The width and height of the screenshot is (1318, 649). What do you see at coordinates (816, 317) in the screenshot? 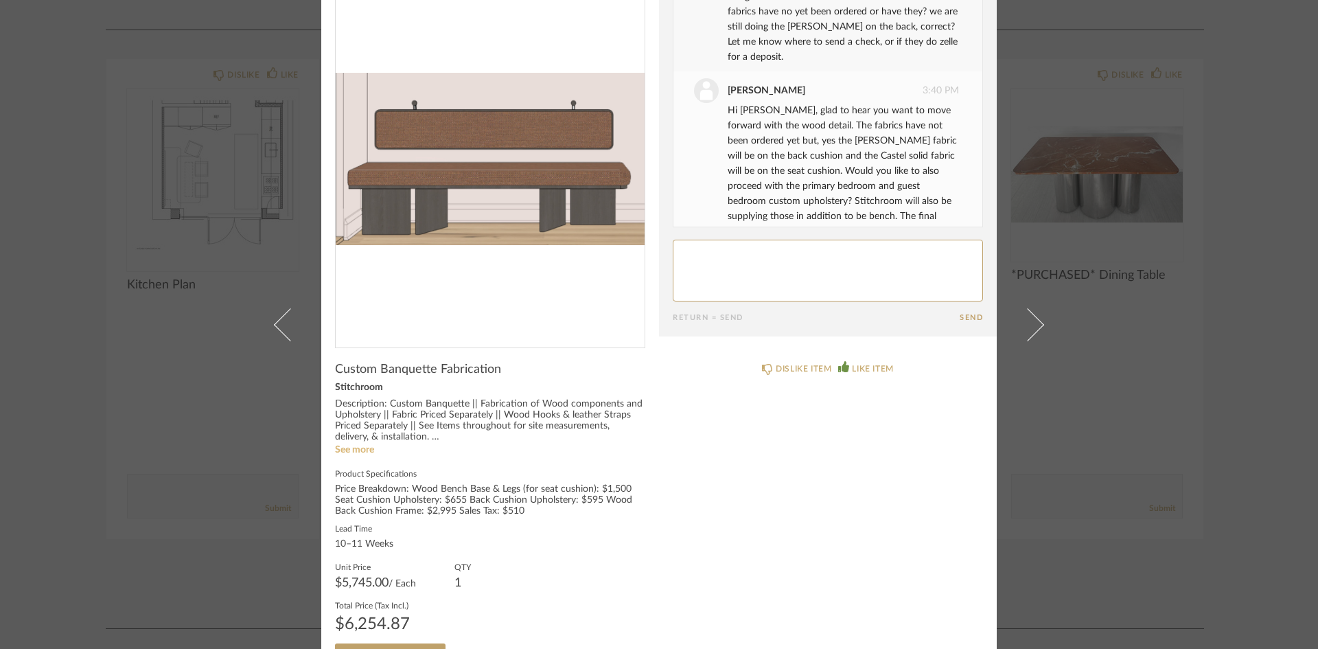
I see `div: Return = Send` at bounding box center [816, 317].